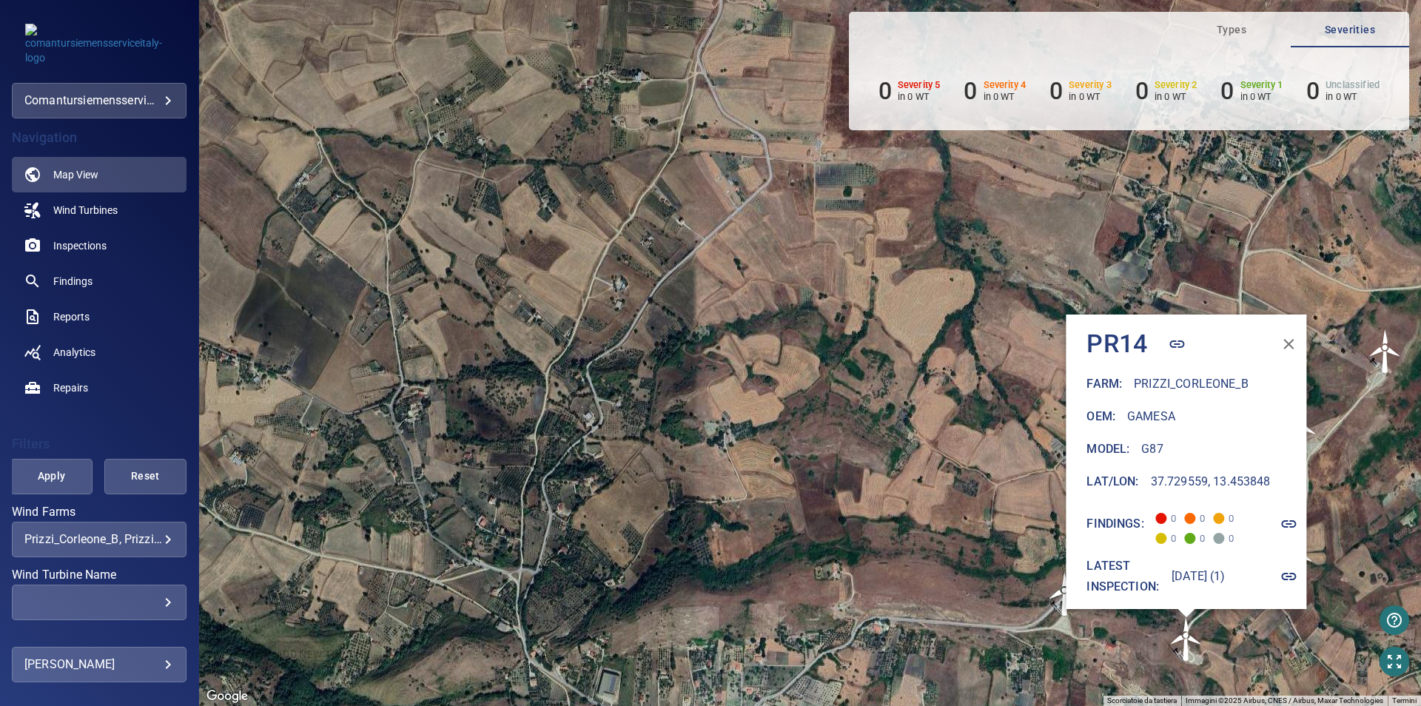  Describe the element at coordinates (70, 388) in the screenshot. I see `span: Repairs` at that location.